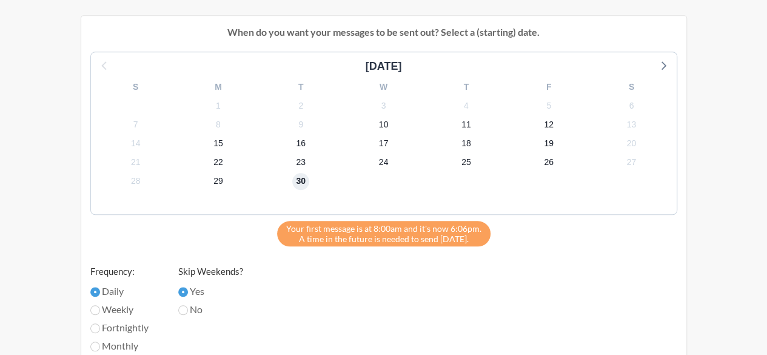  Describe the element at coordinates (95, 292) in the screenshot. I see `input: Daily` at that location.